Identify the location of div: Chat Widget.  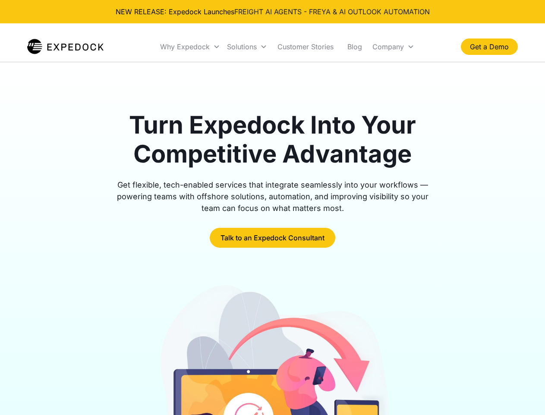
(524, 394).